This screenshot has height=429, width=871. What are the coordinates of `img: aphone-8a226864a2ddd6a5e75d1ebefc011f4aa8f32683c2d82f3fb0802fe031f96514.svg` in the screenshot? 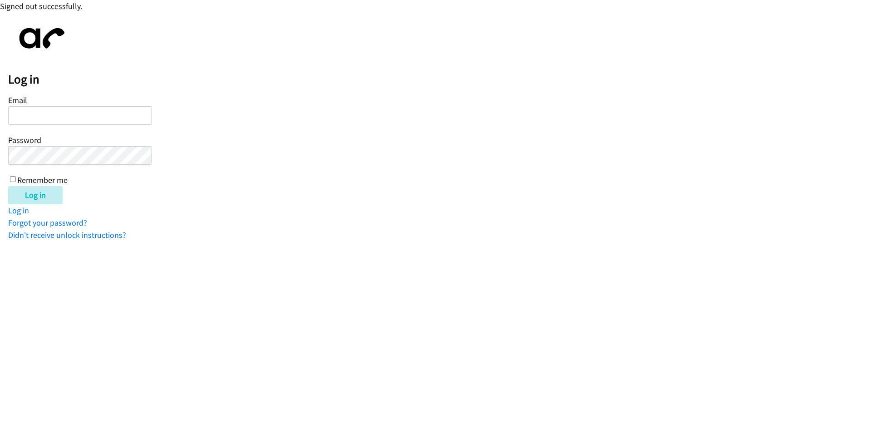 It's located at (40, 38).